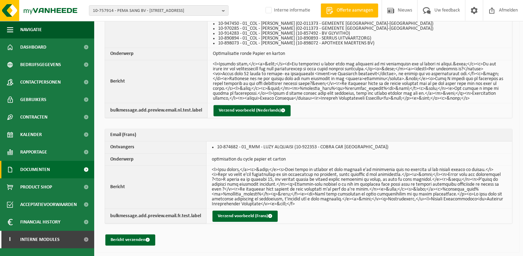  What do you see at coordinates (156, 216) in the screenshot?
I see `th: bulkmessage.add.preview.email.fr.test.label` at bounding box center [156, 216].